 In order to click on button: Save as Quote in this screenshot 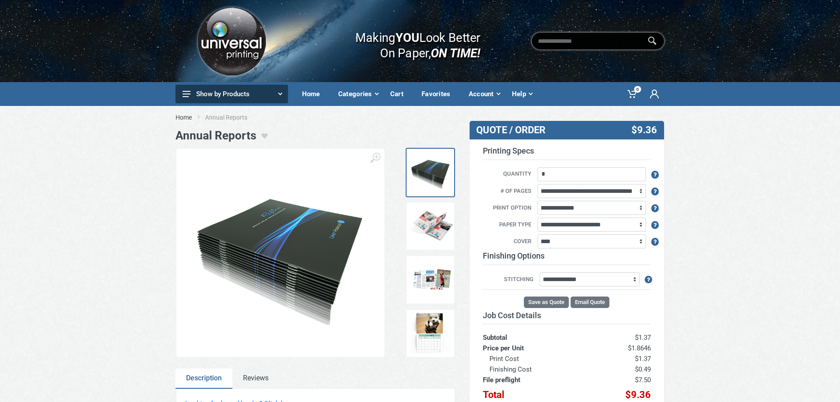, I will do `click(547, 302)`.